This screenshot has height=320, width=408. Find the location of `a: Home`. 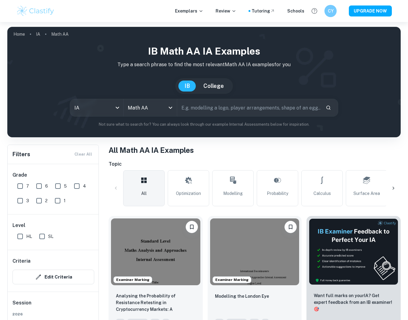

a: Home is located at coordinates (19, 34).